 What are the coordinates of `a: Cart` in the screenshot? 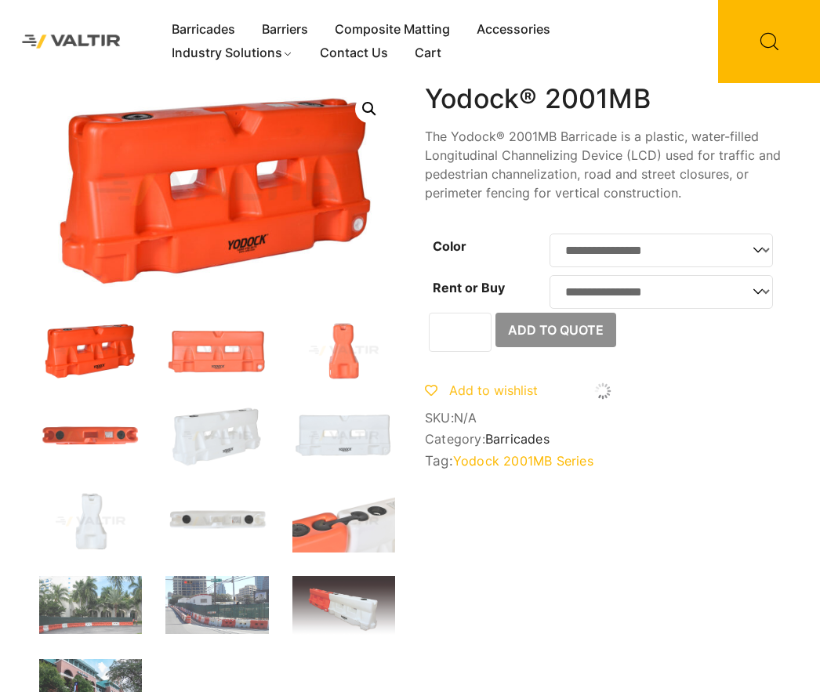 It's located at (428, 53).